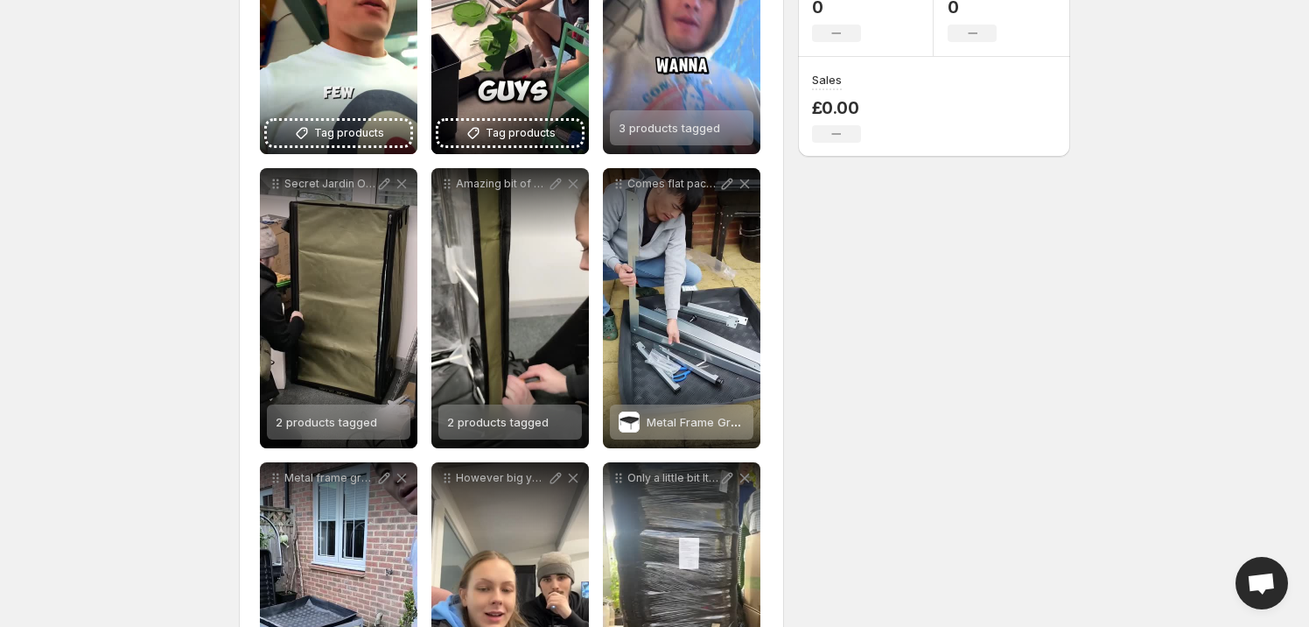 The width and height of the screenshot is (1309, 627). I want to click on p: Only a little bit Its easy Automate your irrigation Want to know more just shoot us a DM email or..., so click(673, 478).